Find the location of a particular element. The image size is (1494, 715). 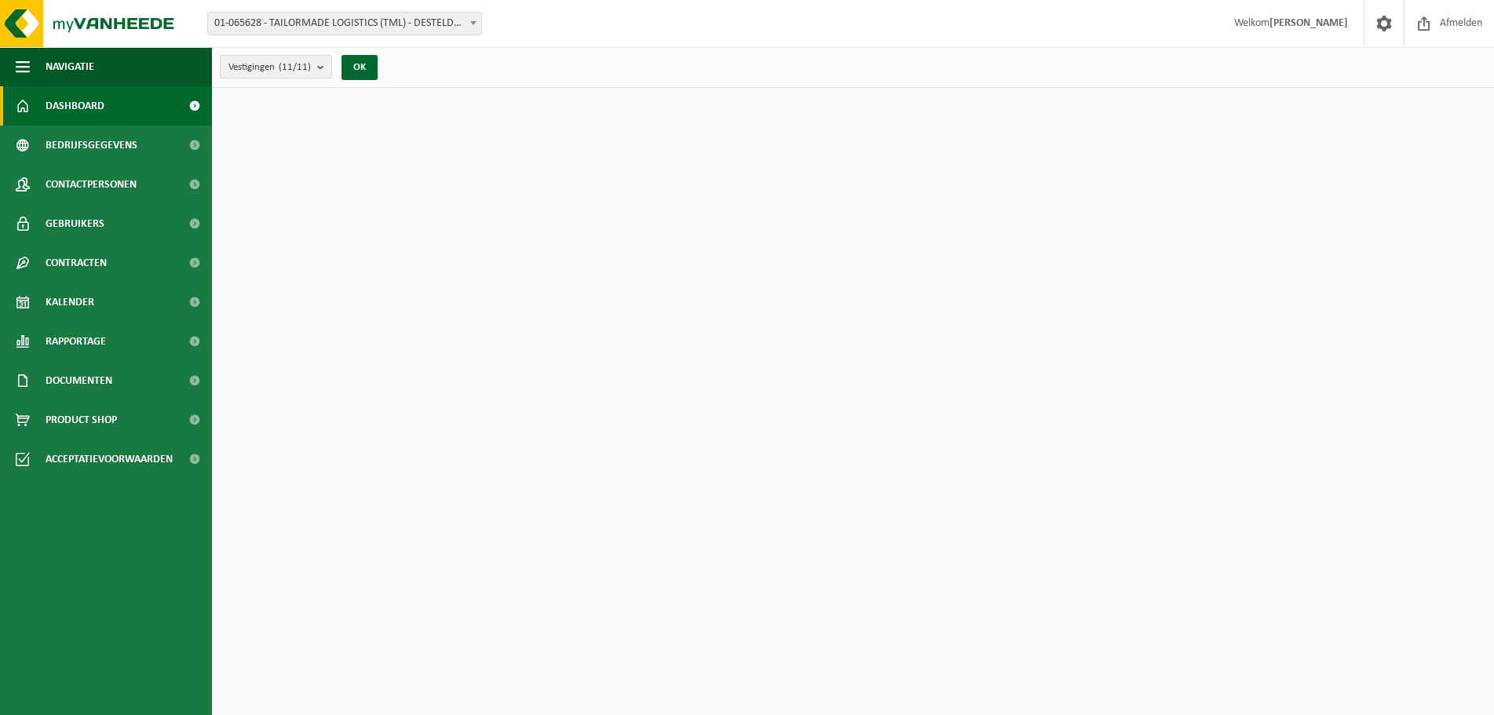

span: Dashboard is located at coordinates (75, 106).